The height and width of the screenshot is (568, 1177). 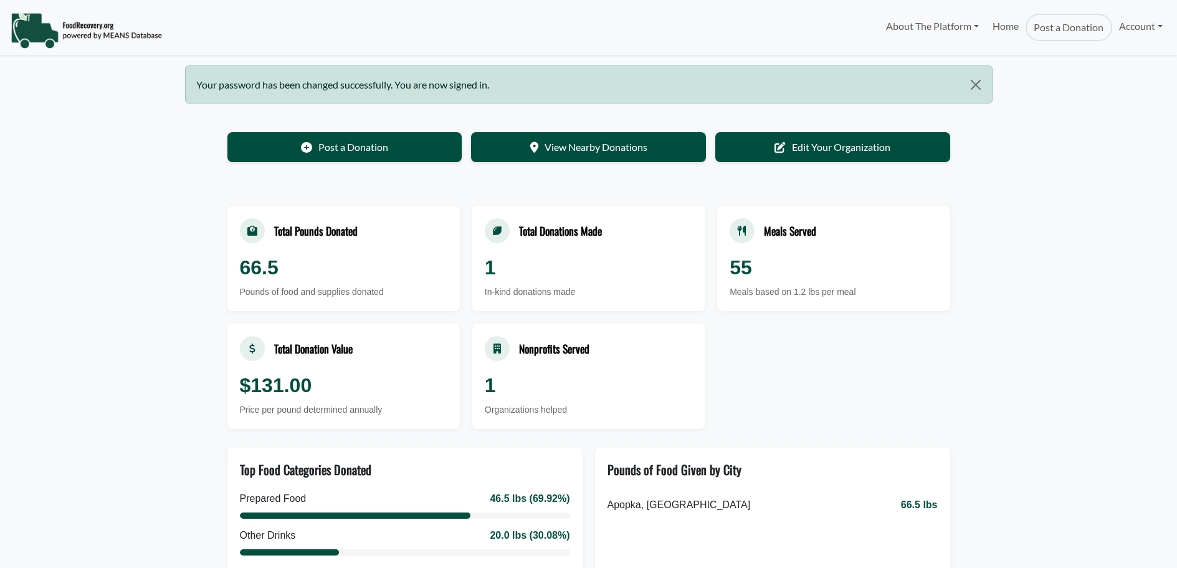 What do you see at coordinates (588, 292) in the screenshot?
I see `div: In-kind donations made` at bounding box center [588, 292].